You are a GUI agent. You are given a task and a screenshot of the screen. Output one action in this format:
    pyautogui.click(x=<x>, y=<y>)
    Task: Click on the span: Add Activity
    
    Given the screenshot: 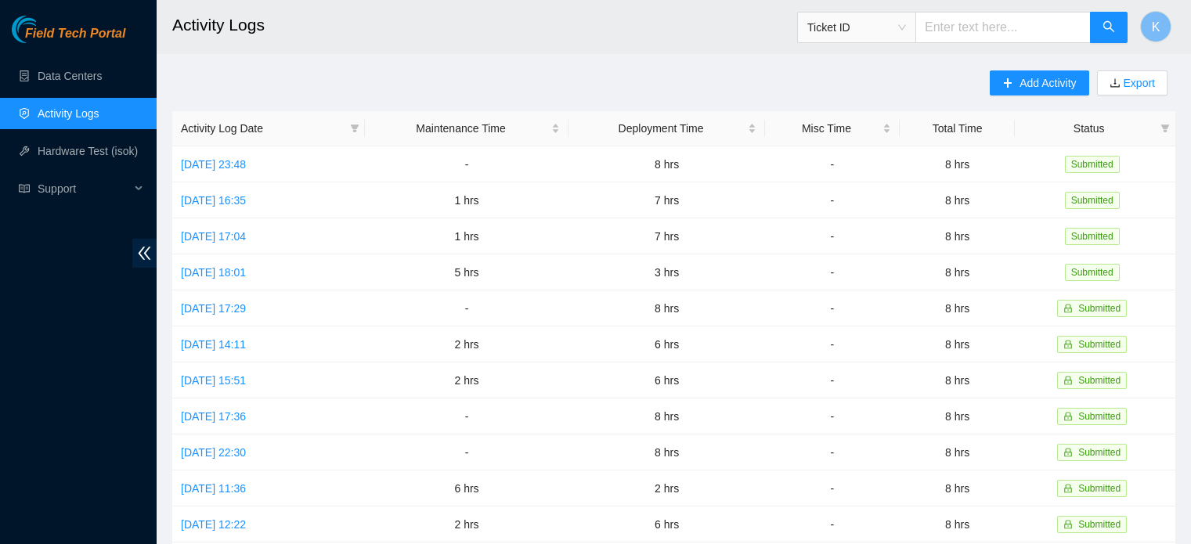 What is the action you would take?
    pyautogui.click(x=1047, y=83)
    